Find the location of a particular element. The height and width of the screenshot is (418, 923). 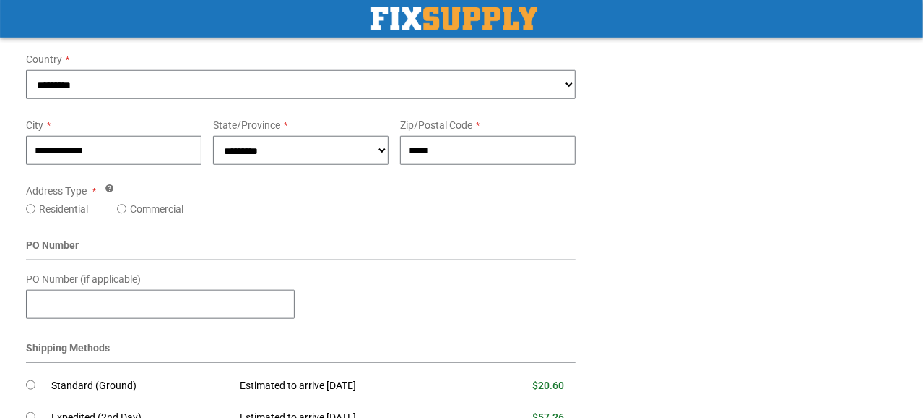

span: State/Province is located at coordinates (246, 125).